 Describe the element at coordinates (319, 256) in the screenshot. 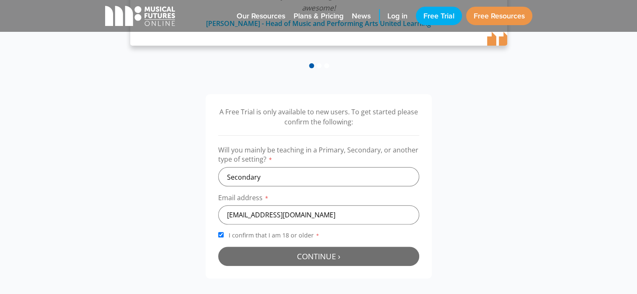

I see `button: Continue ›` at that location.